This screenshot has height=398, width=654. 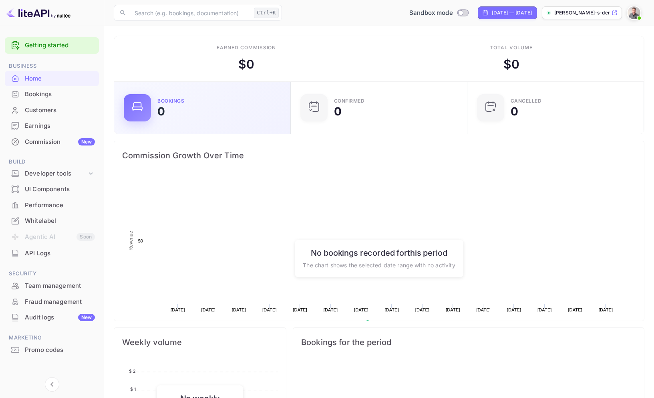 What do you see at coordinates (52, 45) in the screenshot?
I see `div: Getting started` at bounding box center [52, 45].